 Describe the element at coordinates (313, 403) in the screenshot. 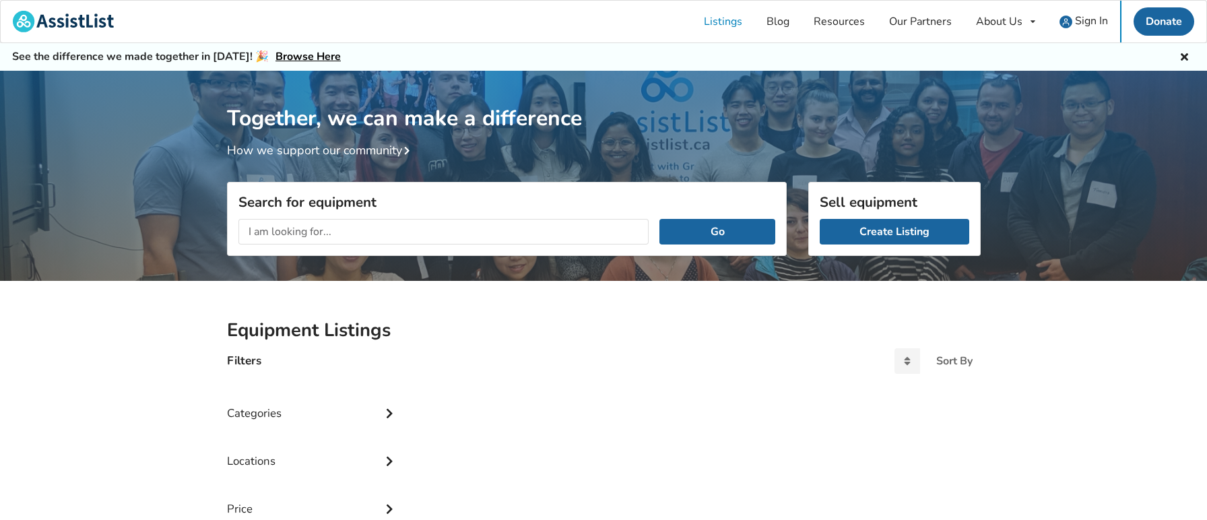

I see `div: Categories` at that location.